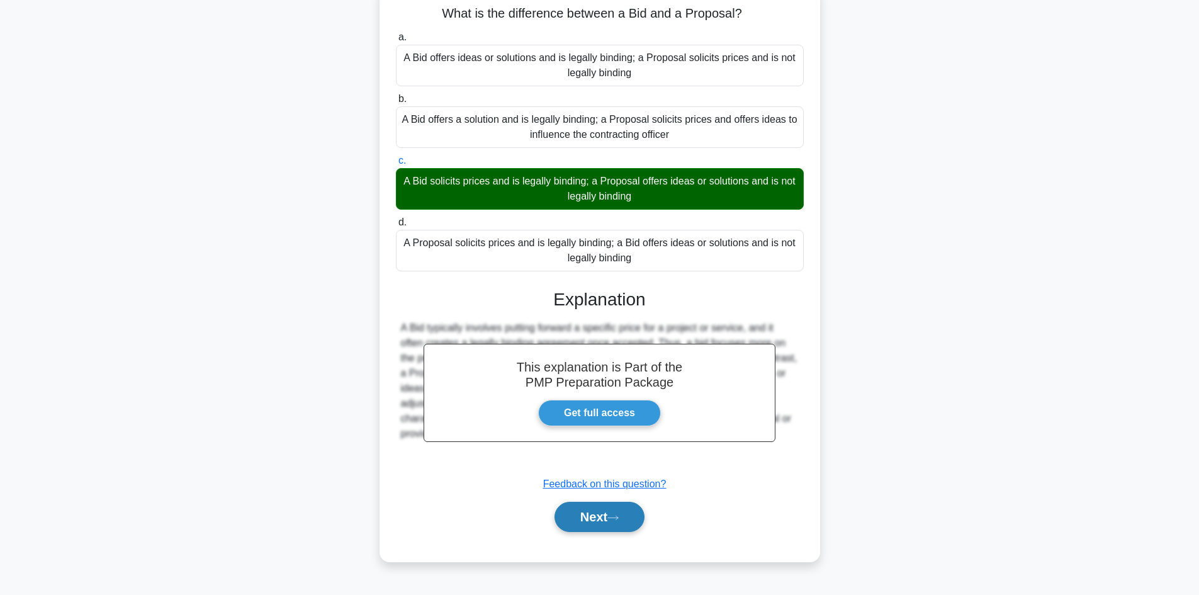  Describe the element at coordinates (600, 189) in the screenshot. I see `div: A Bid solicits prices and is legally binding; a Proposal offers ideas or solutions and is not leg...` at that location.